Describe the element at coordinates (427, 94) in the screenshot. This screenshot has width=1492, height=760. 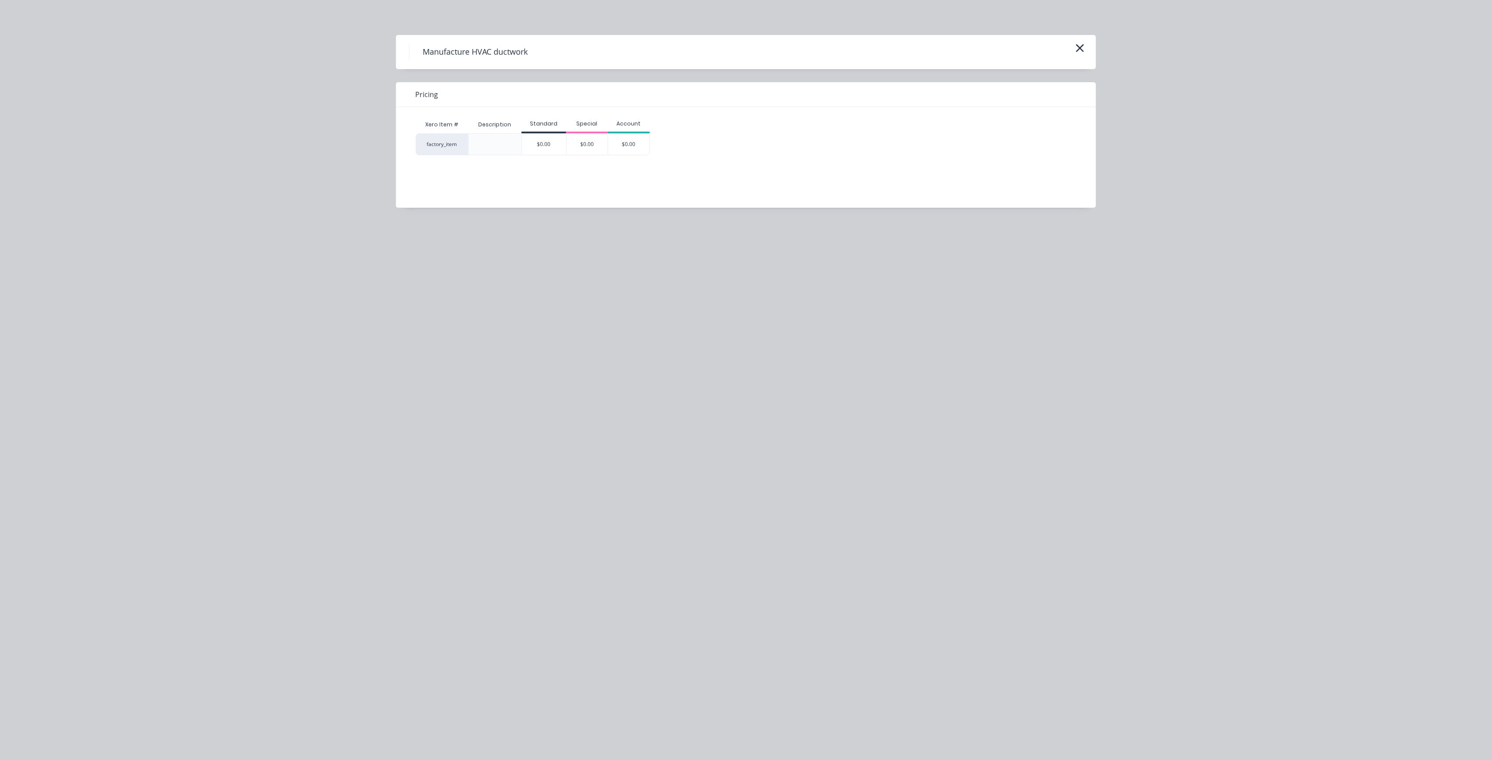
I see `span: Pricing` at that location.